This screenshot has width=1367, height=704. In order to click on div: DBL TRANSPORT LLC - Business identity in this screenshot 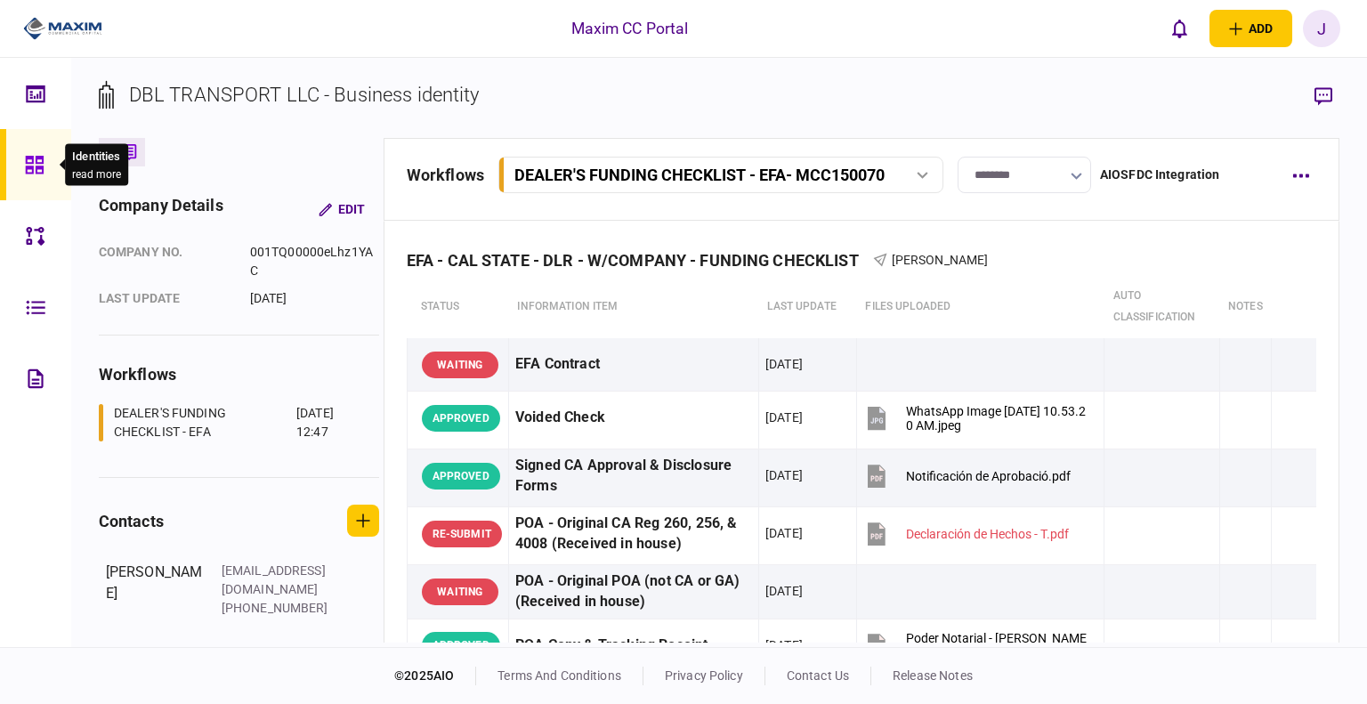, I will do `click(304, 94)`.